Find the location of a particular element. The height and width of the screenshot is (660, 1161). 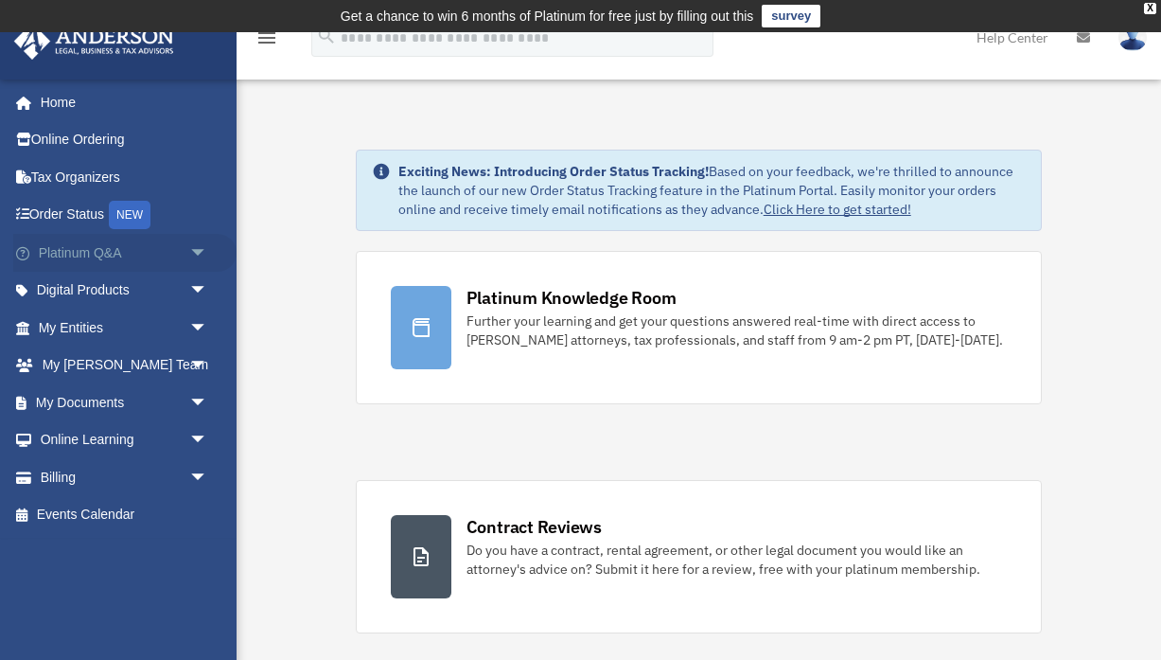

div: Get a chance to win 6 months of Platinum for free just by filling out this is located at coordinates (547, 16).